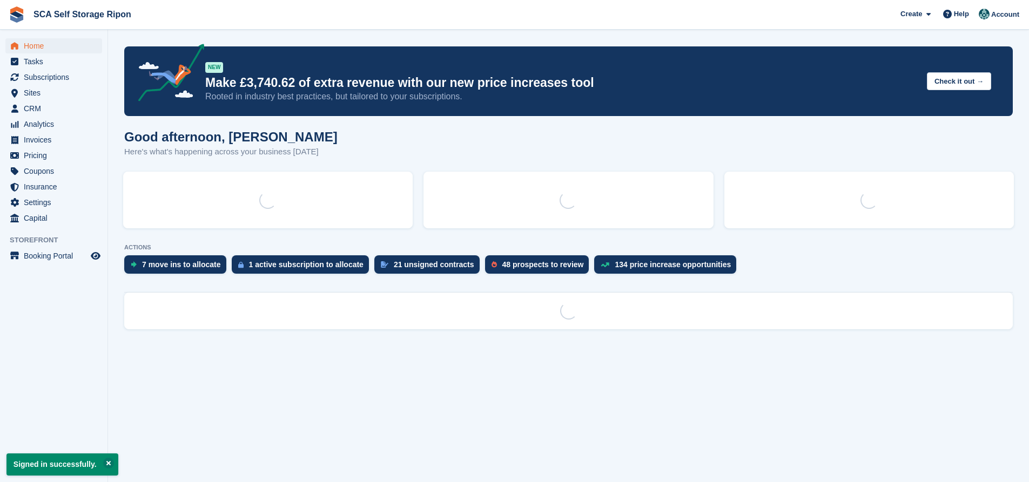 This screenshot has height=482, width=1029. What do you see at coordinates (1005, 15) in the screenshot?
I see `span: Account` at bounding box center [1005, 15].